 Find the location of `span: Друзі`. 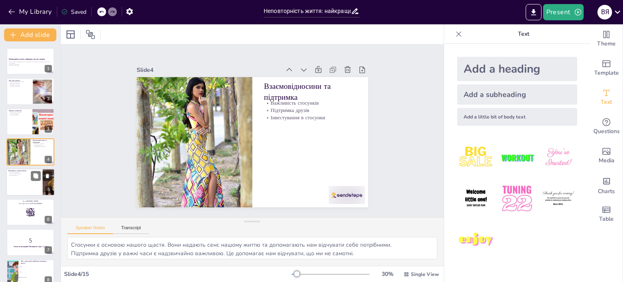

span: Друзі is located at coordinates (37, 272).